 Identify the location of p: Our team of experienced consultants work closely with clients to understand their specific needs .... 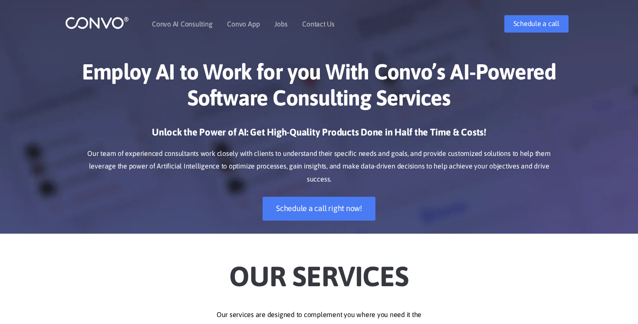
(319, 167).